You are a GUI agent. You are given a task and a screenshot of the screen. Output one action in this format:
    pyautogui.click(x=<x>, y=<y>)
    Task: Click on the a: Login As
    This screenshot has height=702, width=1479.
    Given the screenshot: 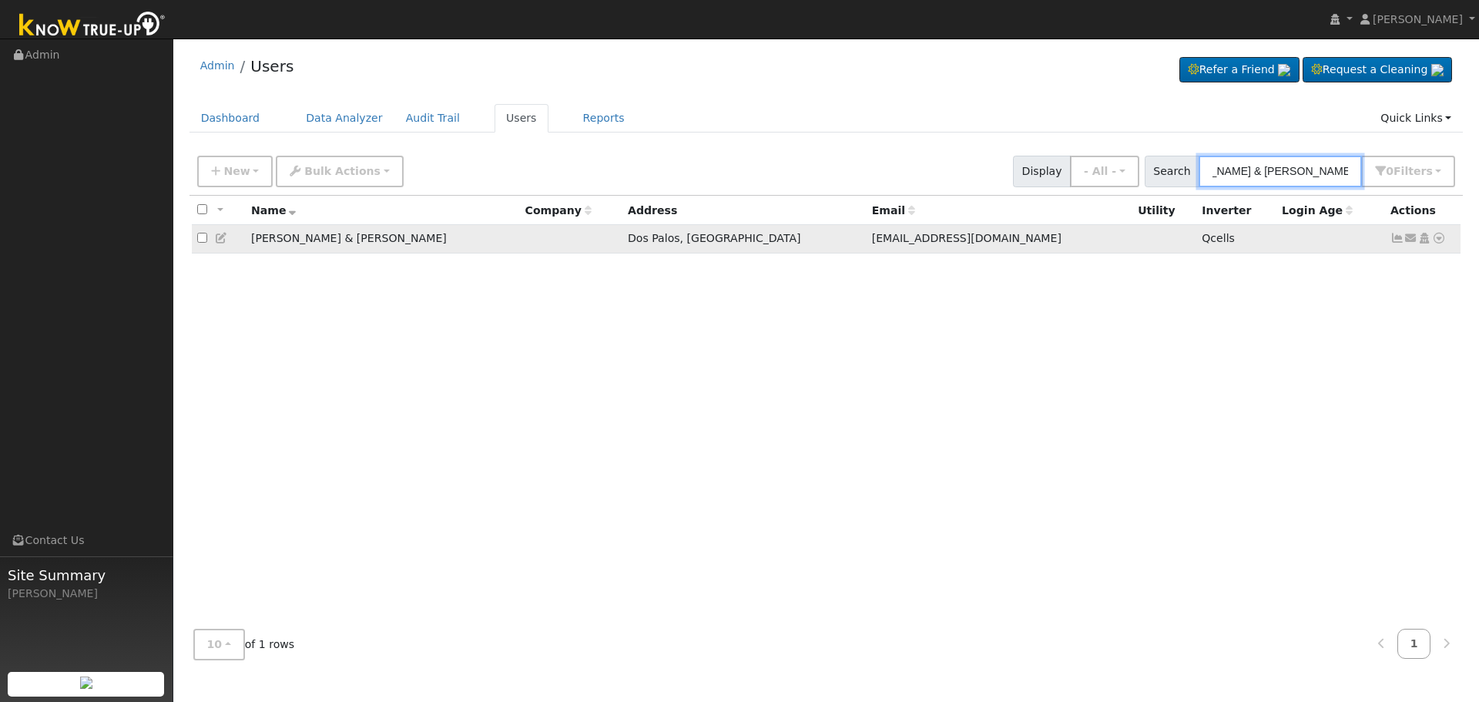 What is the action you would take?
    pyautogui.click(x=1424, y=238)
    